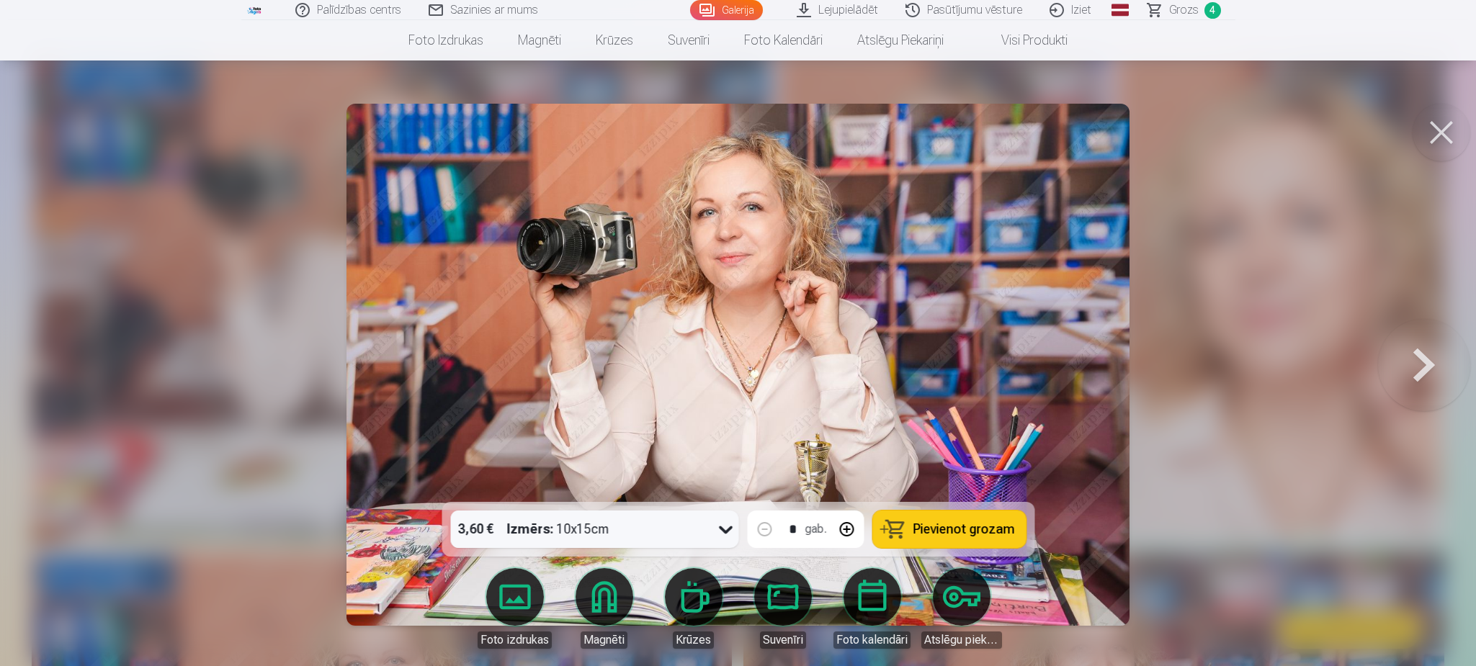  Describe the element at coordinates (871, 640) in the screenshot. I see `div: Foto kalendāri` at that location.